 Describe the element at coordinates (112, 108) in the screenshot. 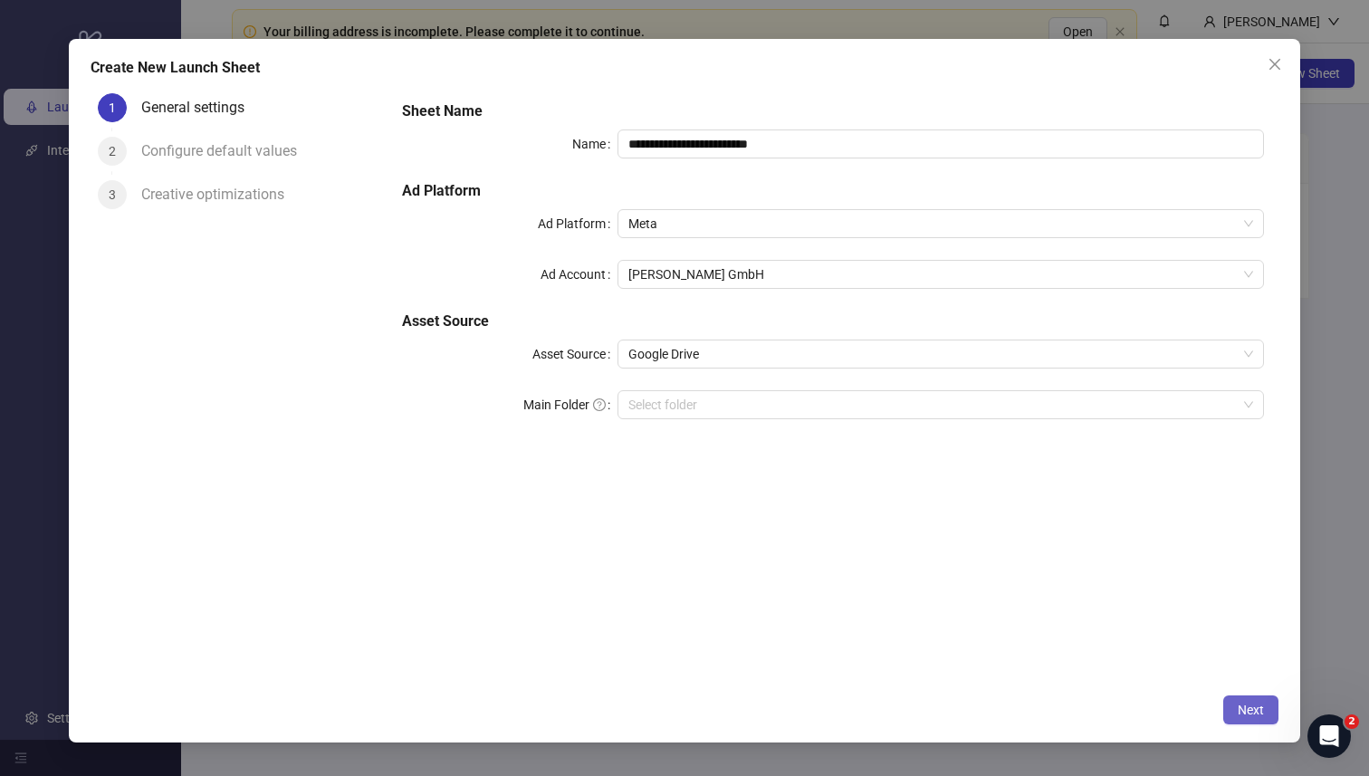

I see `span: 1` at that location.